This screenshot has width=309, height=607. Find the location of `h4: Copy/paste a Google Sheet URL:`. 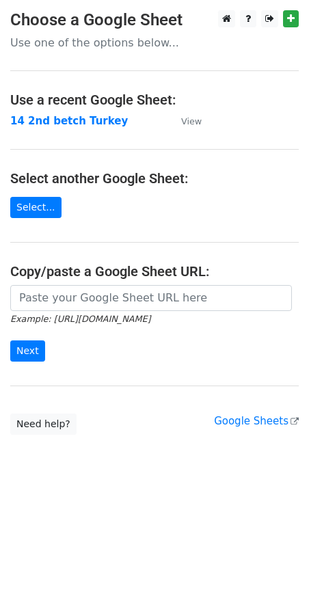

h4: Copy/paste a Google Sheet URL: is located at coordinates (155, 272).